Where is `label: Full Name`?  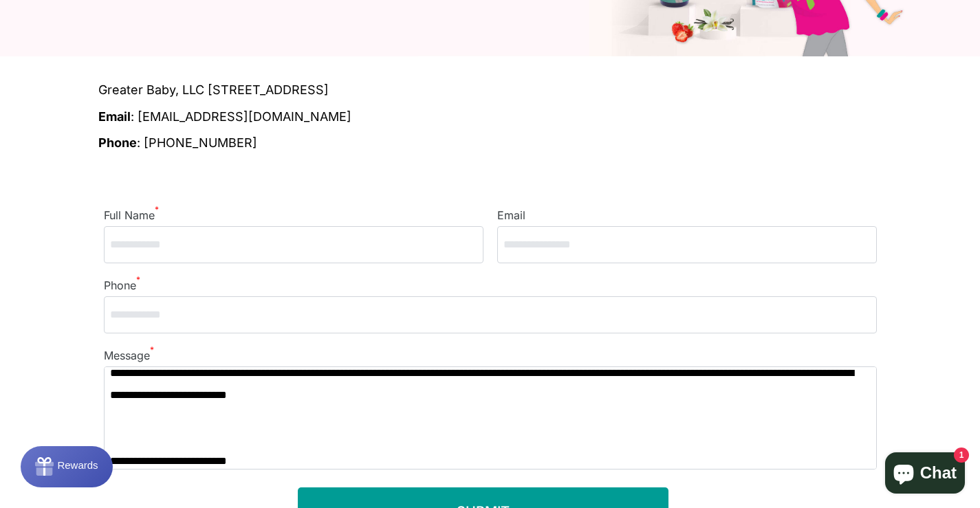
label: Full Name is located at coordinates (131, 215).